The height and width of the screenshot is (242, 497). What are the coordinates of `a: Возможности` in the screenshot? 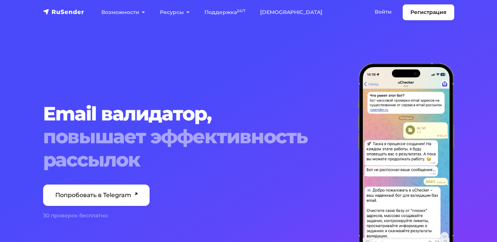 It's located at (123, 12).